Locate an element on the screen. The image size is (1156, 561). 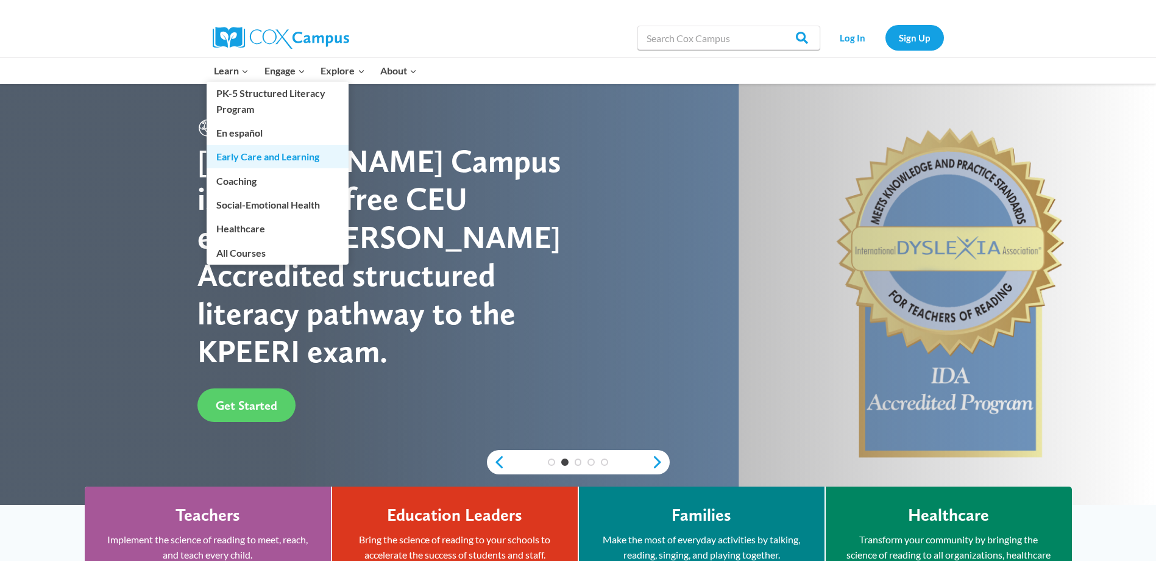
a: 3 is located at coordinates (578, 462).